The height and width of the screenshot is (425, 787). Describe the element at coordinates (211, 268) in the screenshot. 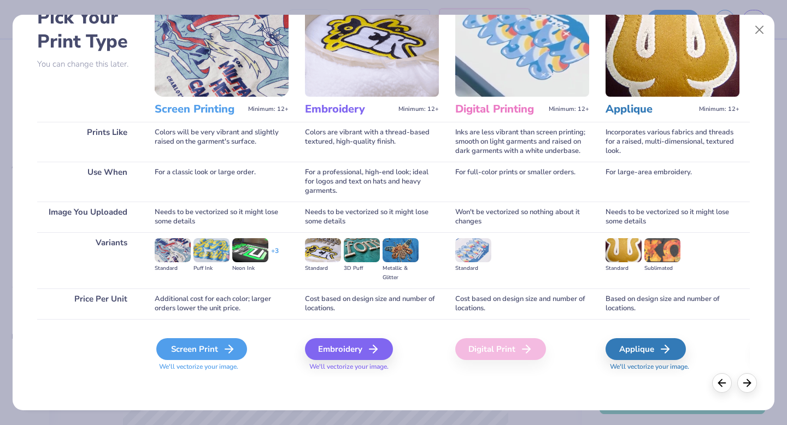

I see `div: Puff Ink` at that location.